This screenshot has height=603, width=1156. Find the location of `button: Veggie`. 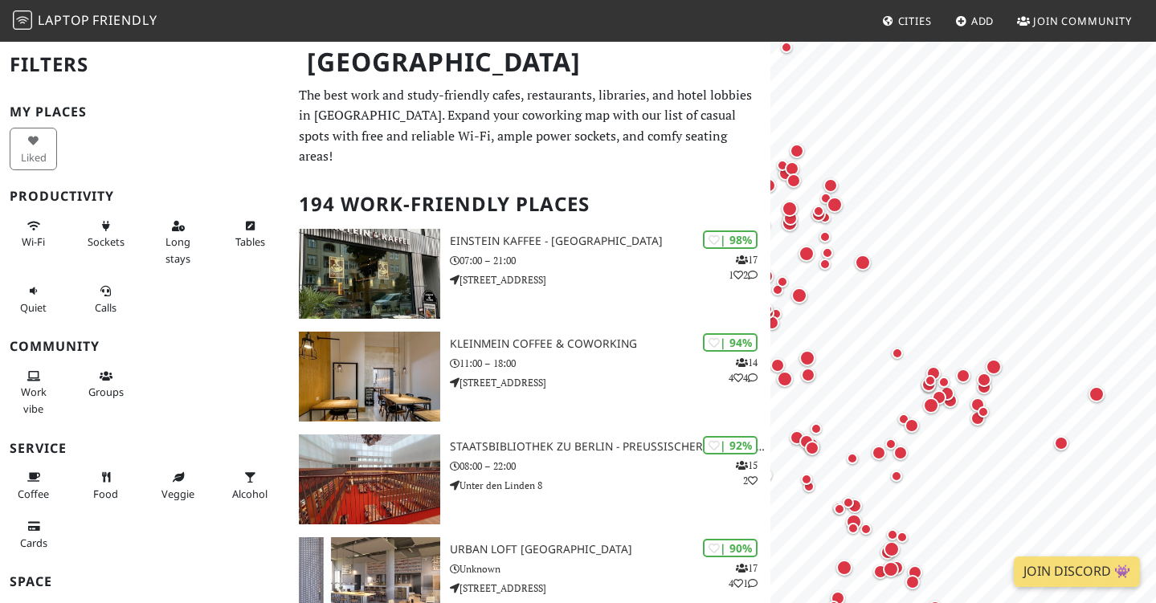

button: Veggie is located at coordinates (178, 485).